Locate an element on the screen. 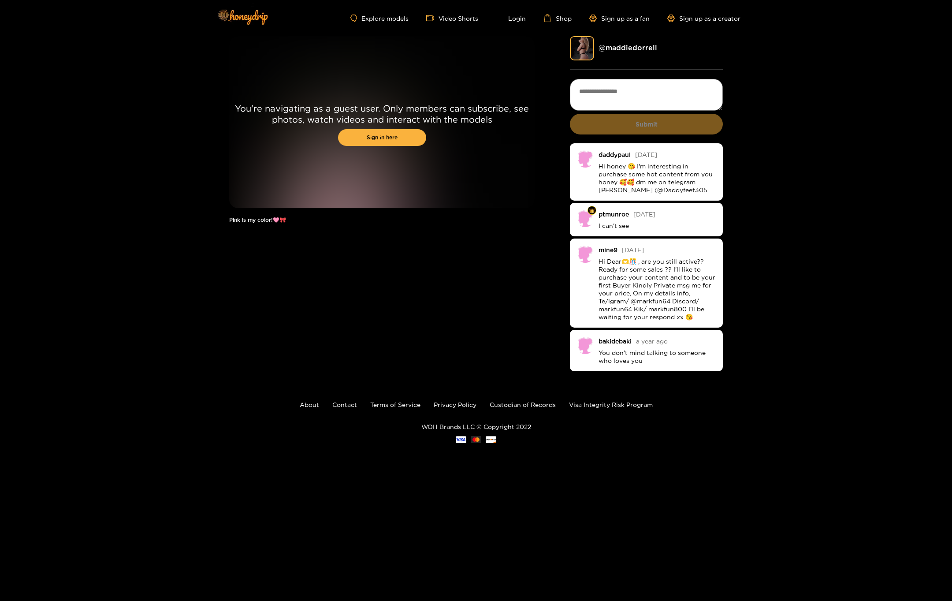  a: Sign up as a fan is located at coordinates (620, 18).